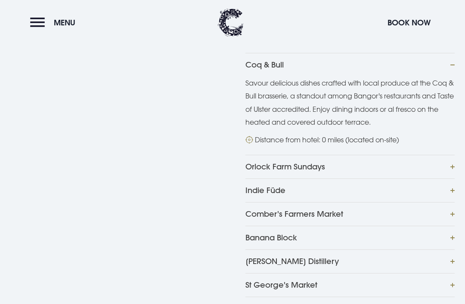 The height and width of the screenshot is (304, 465). Describe the element at coordinates (350, 214) in the screenshot. I see `button: Comber's Farmers Market` at that location.